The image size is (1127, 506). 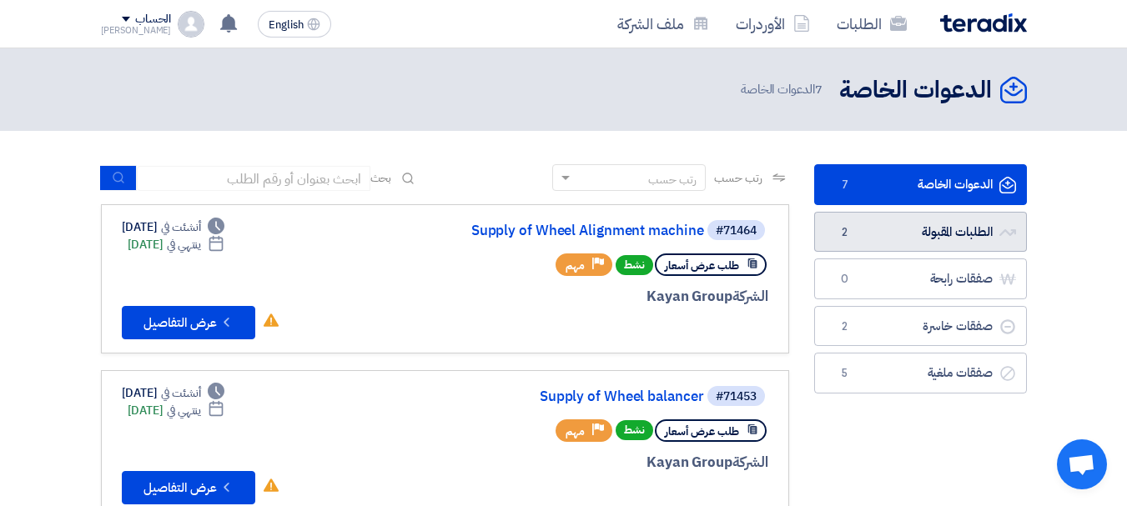 I want to click on a: Supply of Wheel balancer, so click(x=537, y=397).